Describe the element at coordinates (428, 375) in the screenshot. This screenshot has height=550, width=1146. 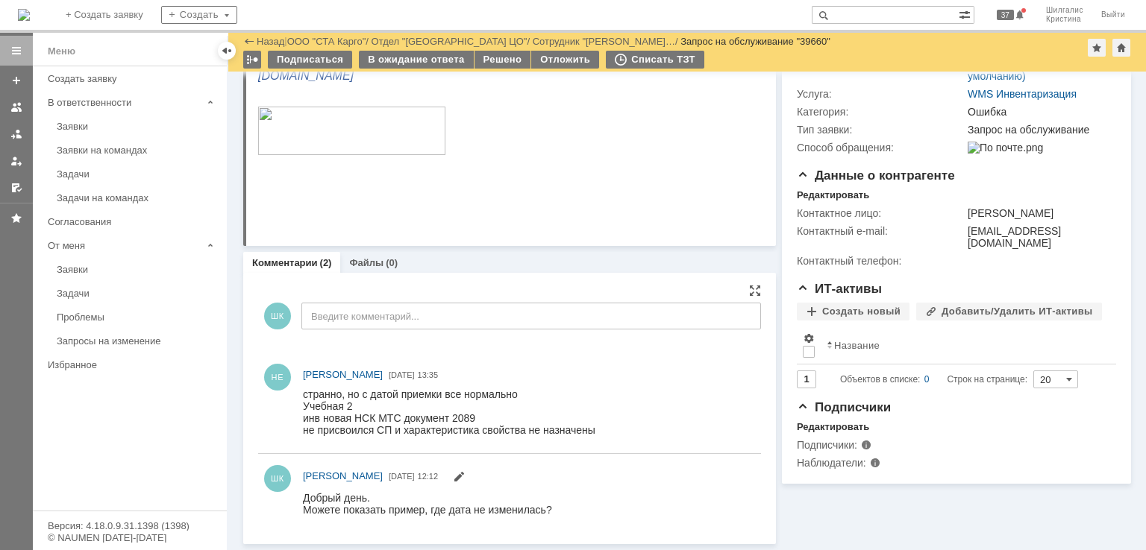
I see `span: 13:35` at that location.